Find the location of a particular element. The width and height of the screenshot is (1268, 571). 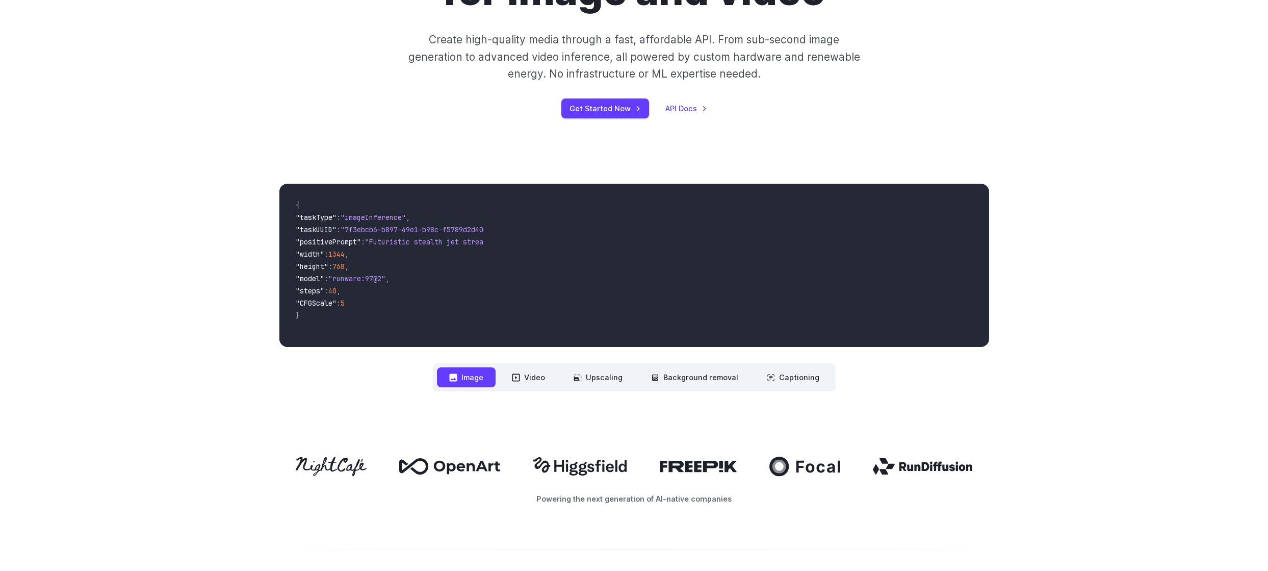

span: 1344 is located at coordinates (337, 254).